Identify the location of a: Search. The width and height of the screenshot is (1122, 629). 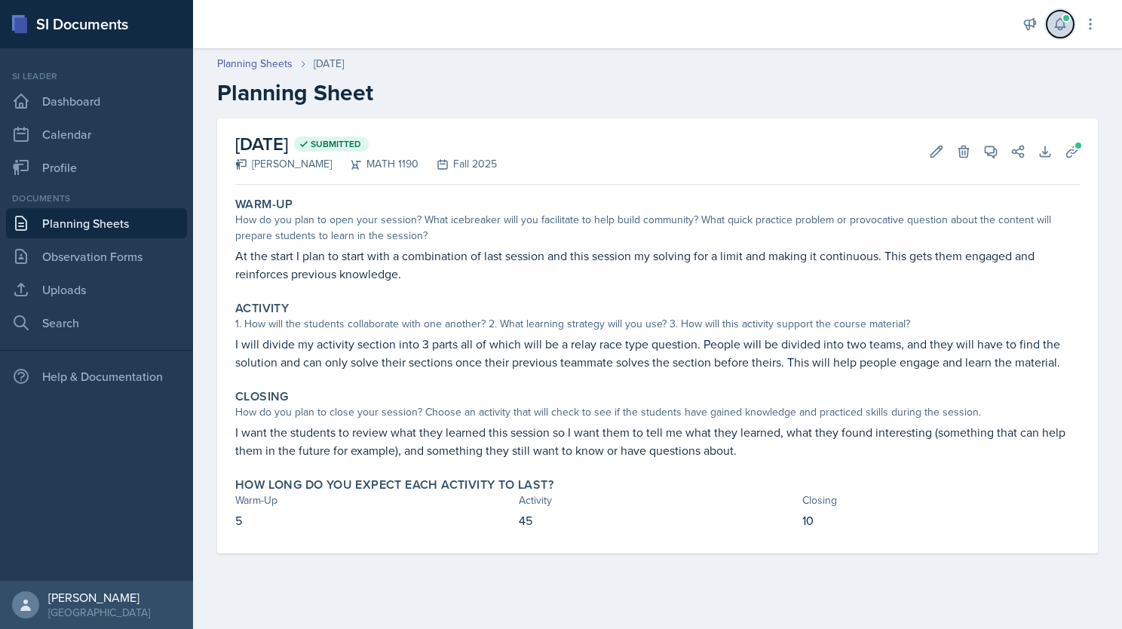
(97, 323).